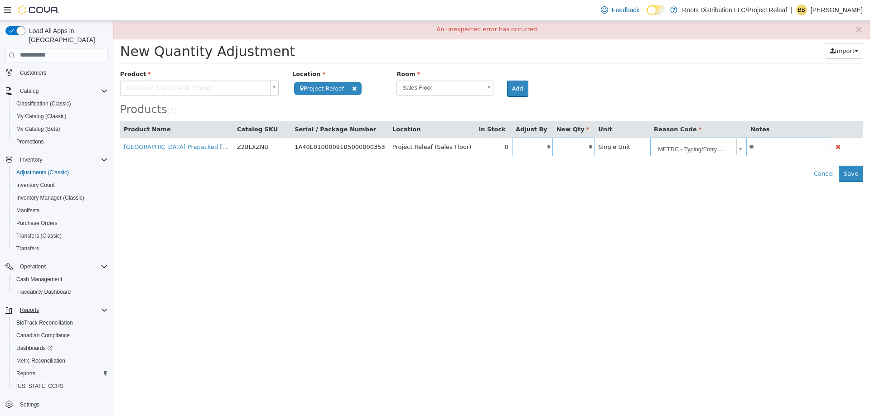  What do you see at coordinates (501, 126) in the screenshot?
I see `span: Single Unit` at bounding box center [501, 126].